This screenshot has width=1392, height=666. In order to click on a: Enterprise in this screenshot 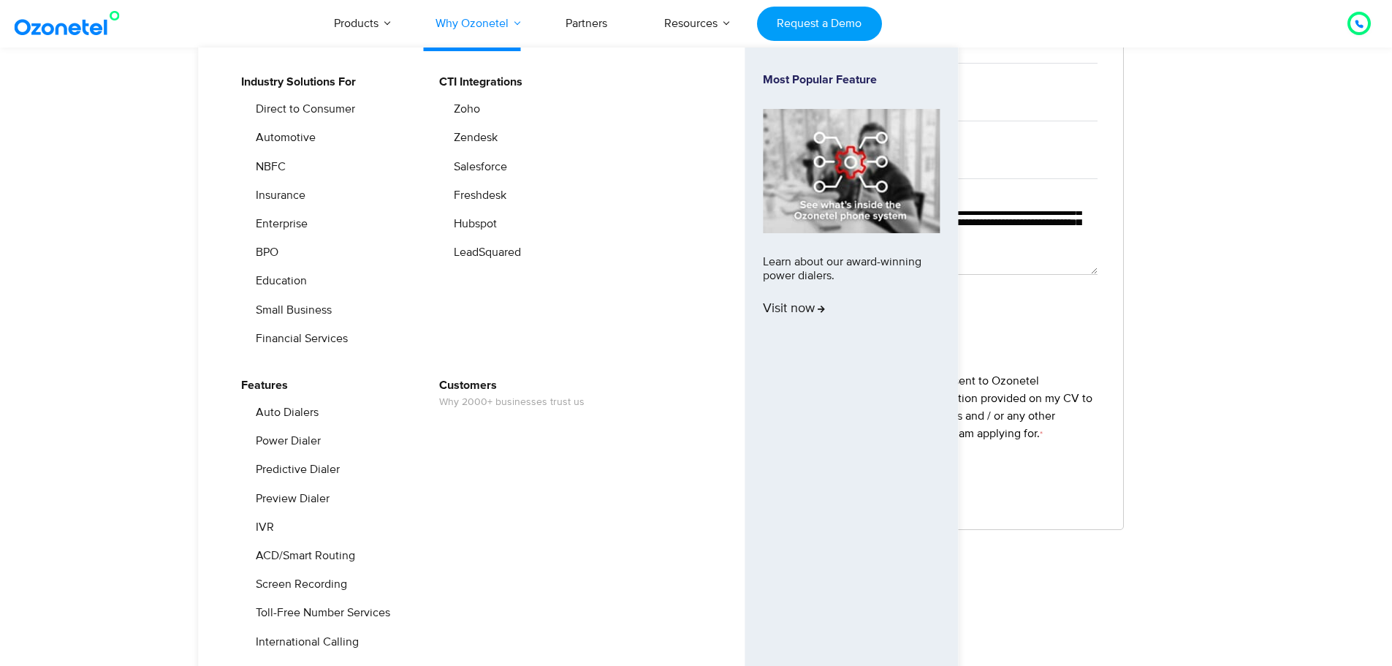, I will do `click(278, 224)`.